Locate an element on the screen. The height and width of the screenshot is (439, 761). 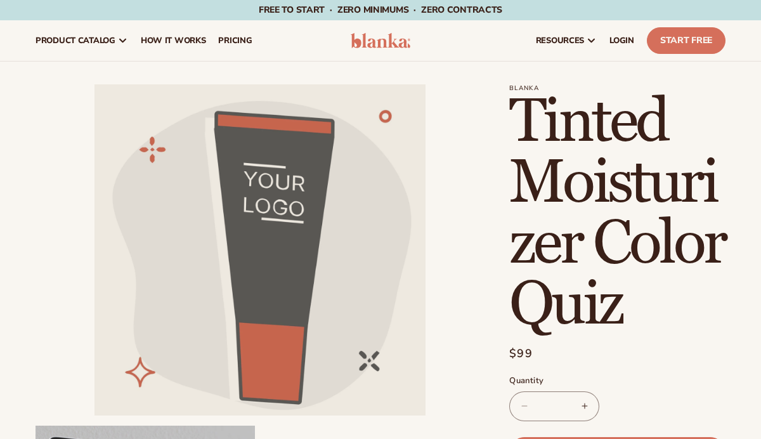
h1: Tinted Moisturizer Color Quiz is located at coordinates (617, 214).